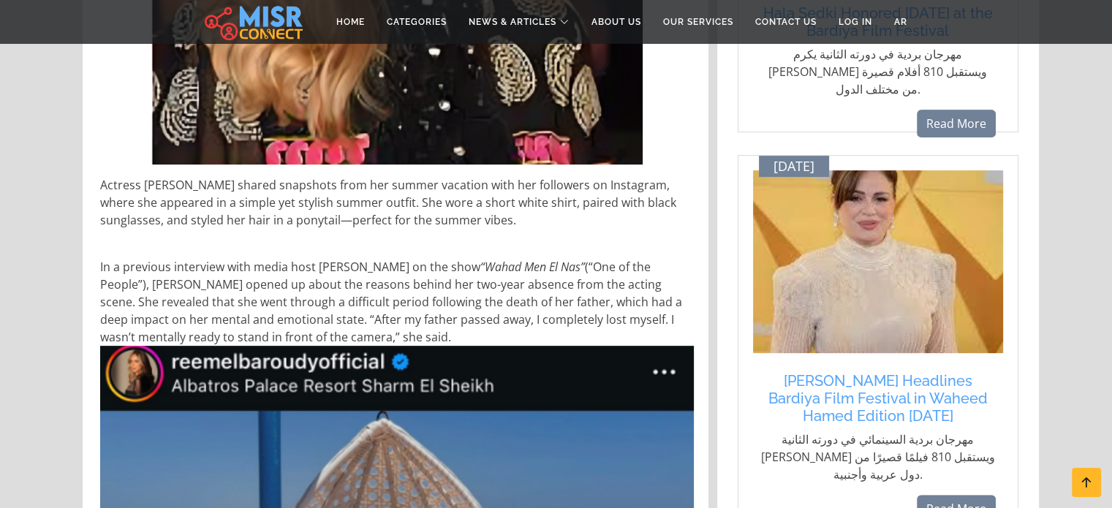 The image size is (1112, 508). What do you see at coordinates (513, 22) in the screenshot?
I see `span: News & Articles` at bounding box center [513, 22].